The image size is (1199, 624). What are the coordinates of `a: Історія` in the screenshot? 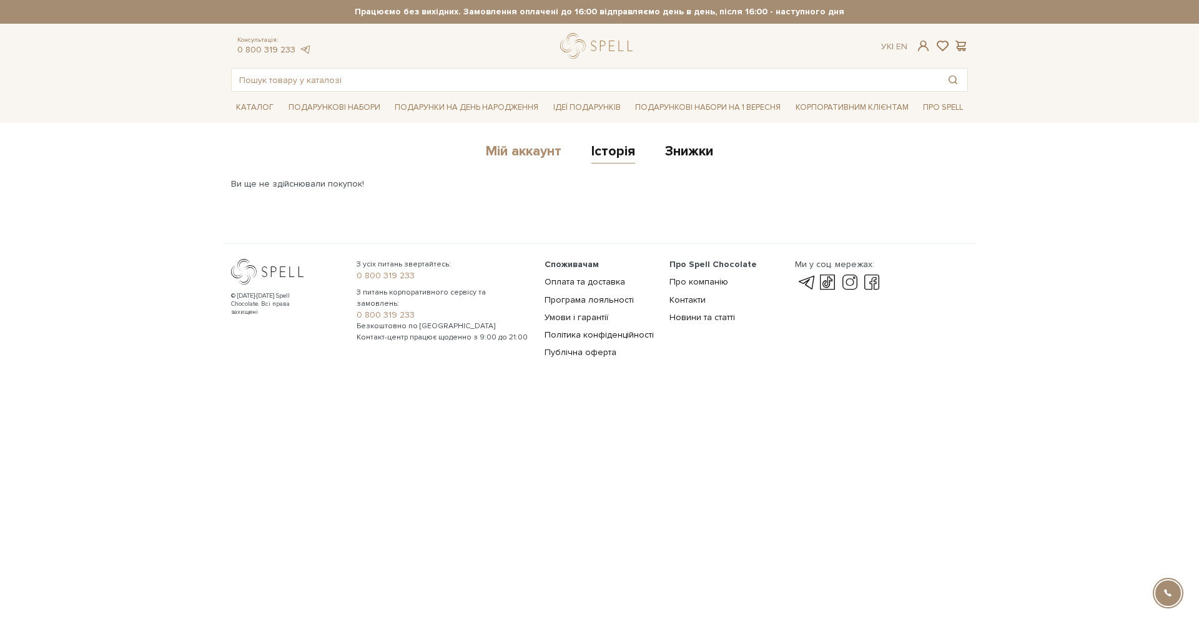 It's located at (613, 153).